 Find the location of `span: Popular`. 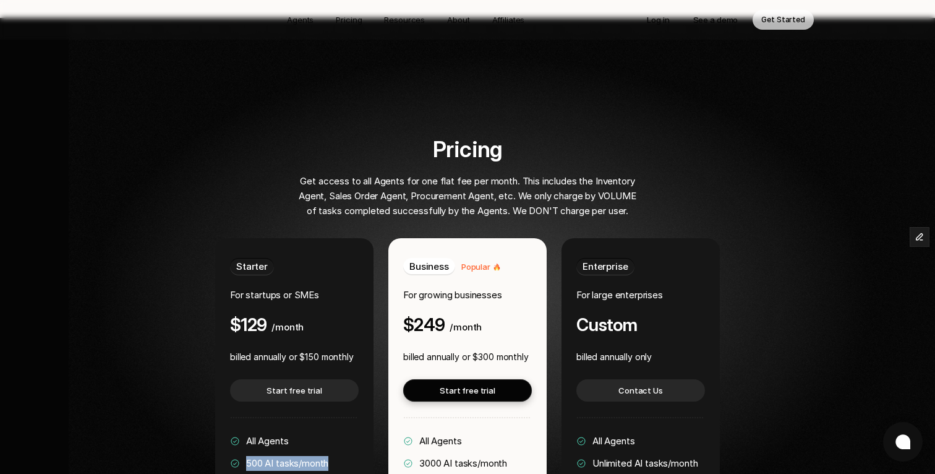

span: Popular is located at coordinates (476, 267).